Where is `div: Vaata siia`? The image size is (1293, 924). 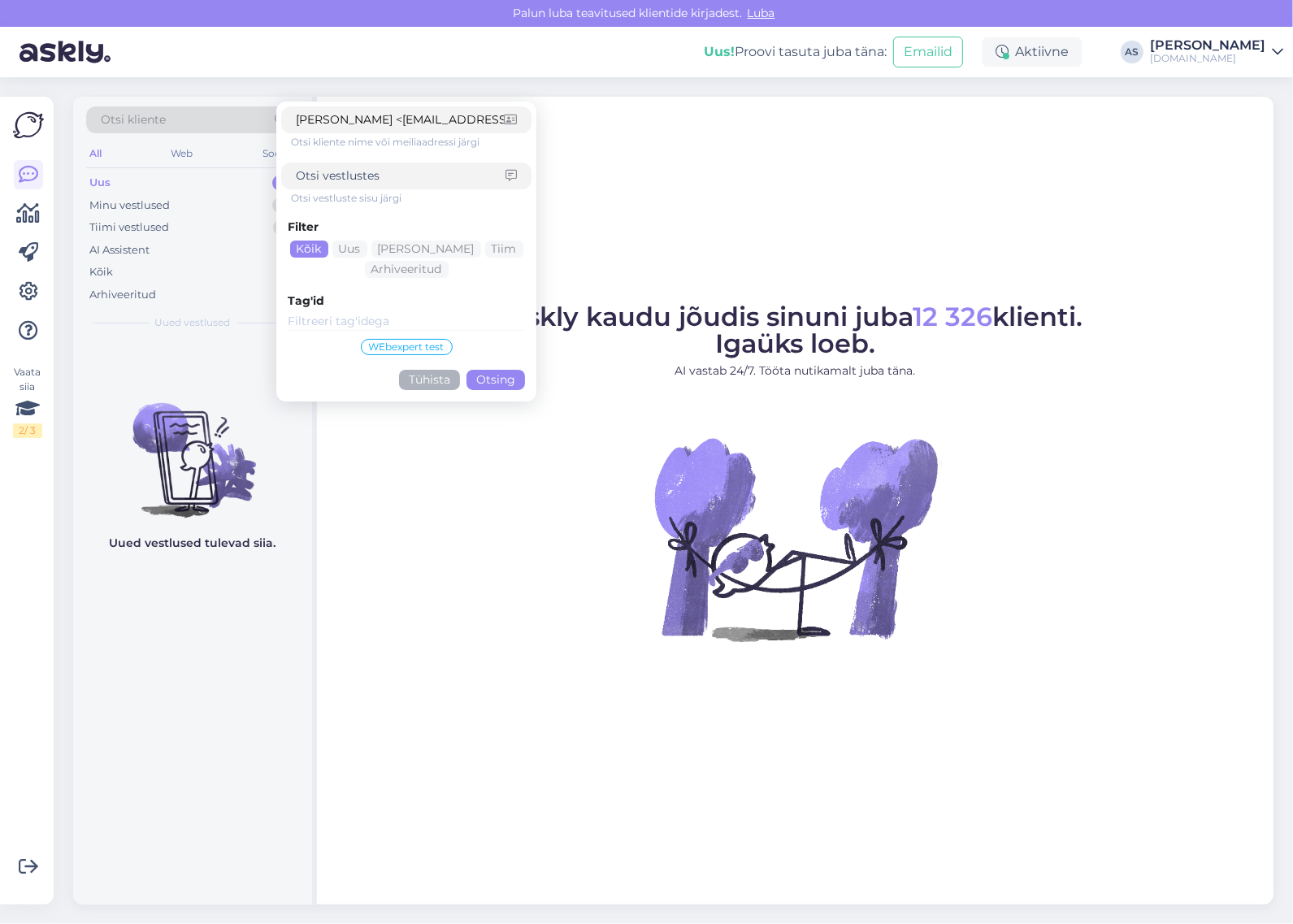
div: Vaata siia is located at coordinates (28, 402).